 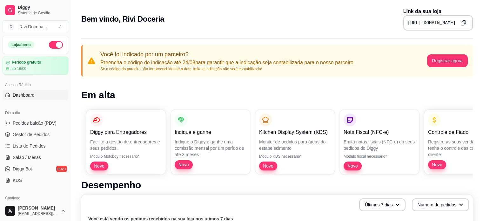 What do you see at coordinates (56, 45) in the screenshot?
I see `button: Alterar Status` at bounding box center [56, 45].